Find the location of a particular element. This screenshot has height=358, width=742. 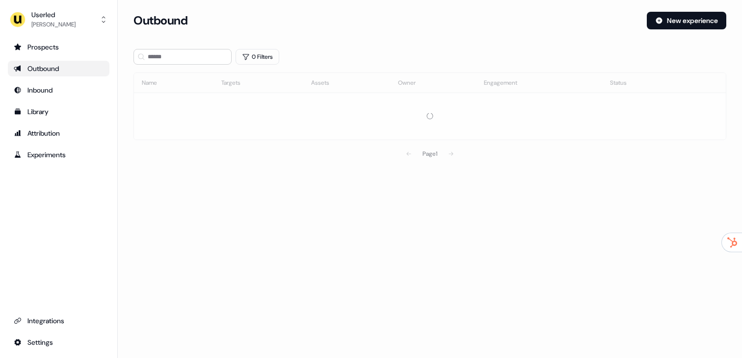

div: Settings is located at coordinates (58, 343).